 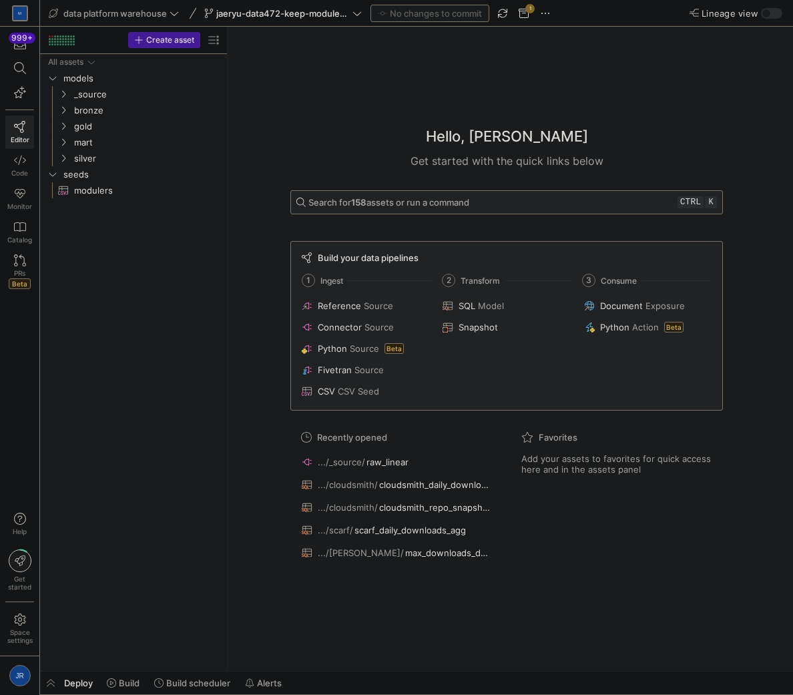 What do you see at coordinates (19, 570) in the screenshot?
I see `button: Getstarted` at bounding box center [19, 570].